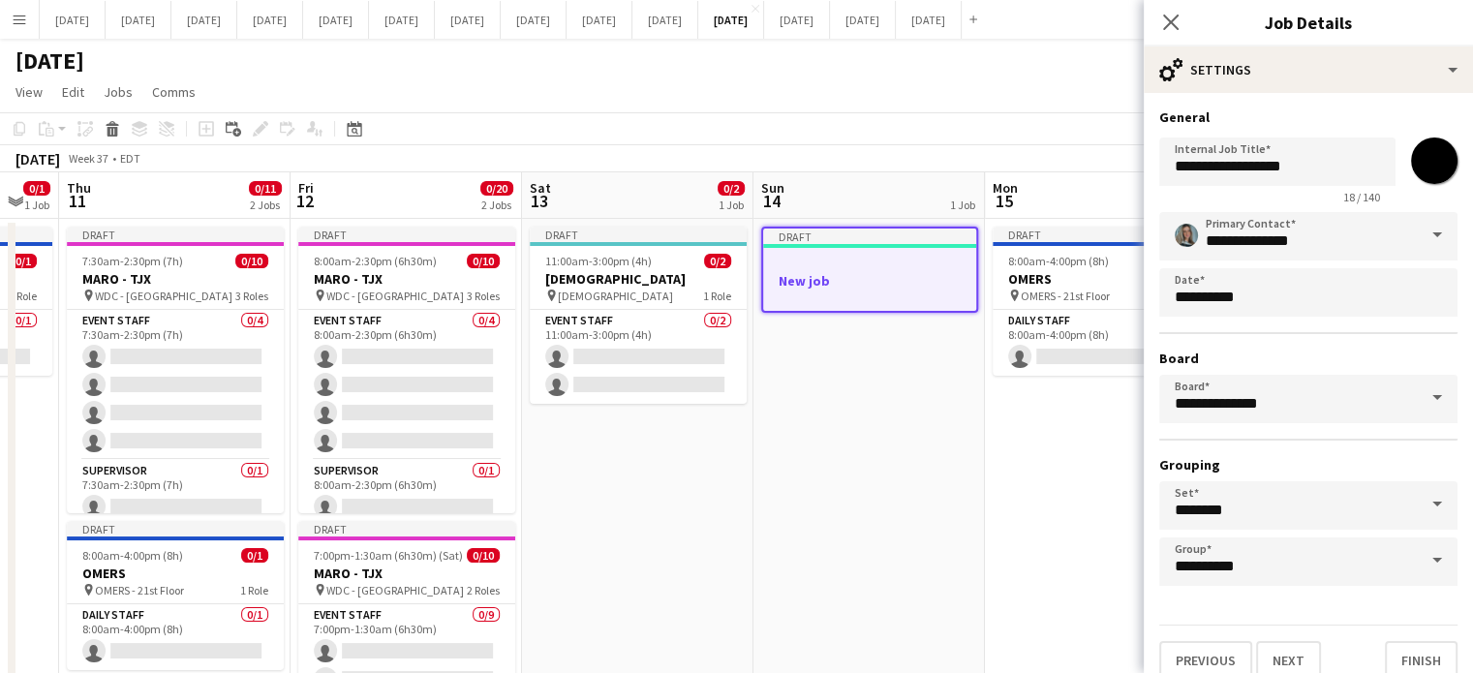 The height and width of the screenshot is (673, 1473). What do you see at coordinates (771, 201) in the screenshot?
I see `span: 14` at bounding box center [771, 201].